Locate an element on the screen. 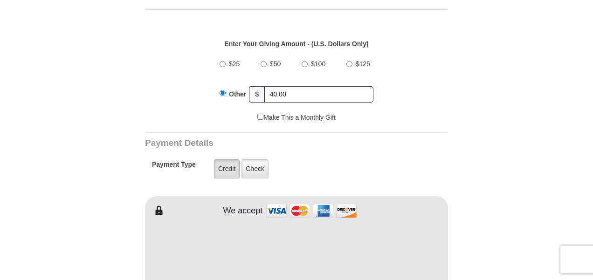 The width and height of the screenshot is (593, 280). h5: Payment Type is located at coordinates (174, 167).